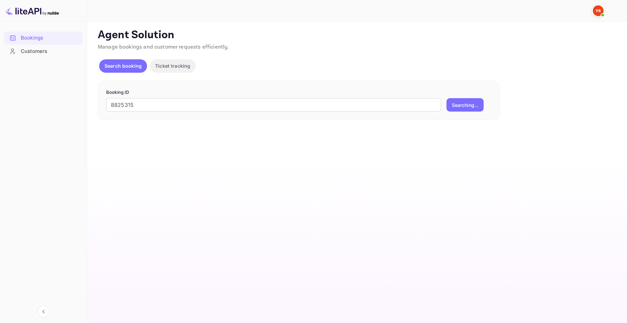  Describe the element at coordinates (465, 105) in the screenshot. I see `button: Searching...` at that location.